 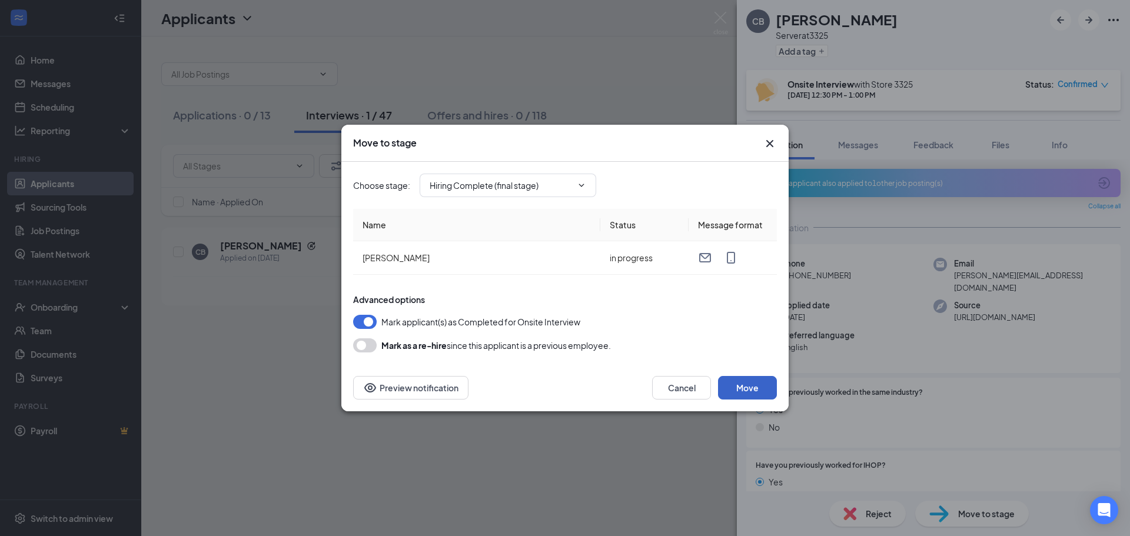 I want to click on span: Choose stage :, so click(x=381, y=185).